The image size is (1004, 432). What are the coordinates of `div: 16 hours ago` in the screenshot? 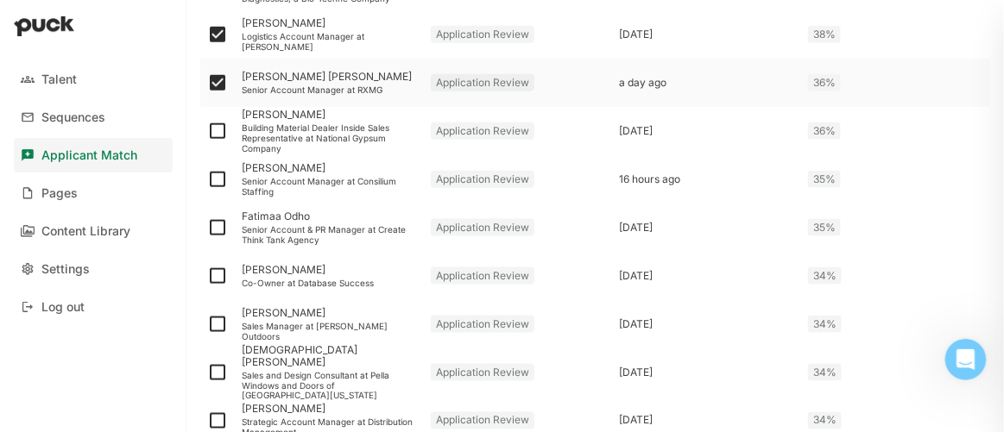 It's located at (707, 180).